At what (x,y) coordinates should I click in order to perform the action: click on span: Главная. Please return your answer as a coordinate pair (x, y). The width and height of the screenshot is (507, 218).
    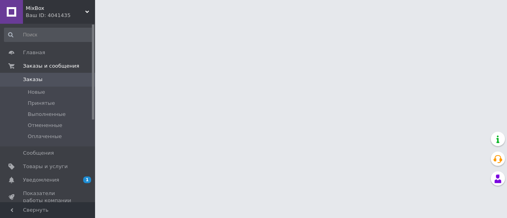
    Looking at the image, I should click on (34, 53).